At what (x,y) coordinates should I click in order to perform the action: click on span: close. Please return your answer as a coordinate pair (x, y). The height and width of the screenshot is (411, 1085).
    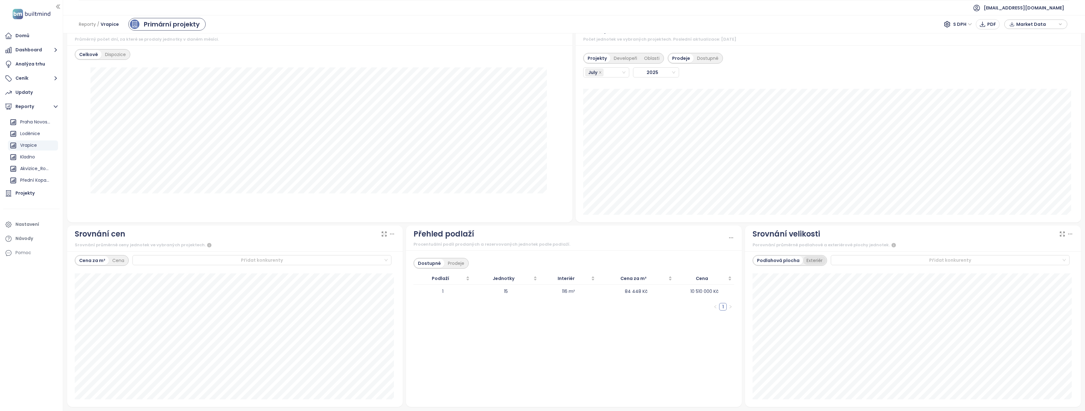
    Looking at the image, I should click on (600, 73).